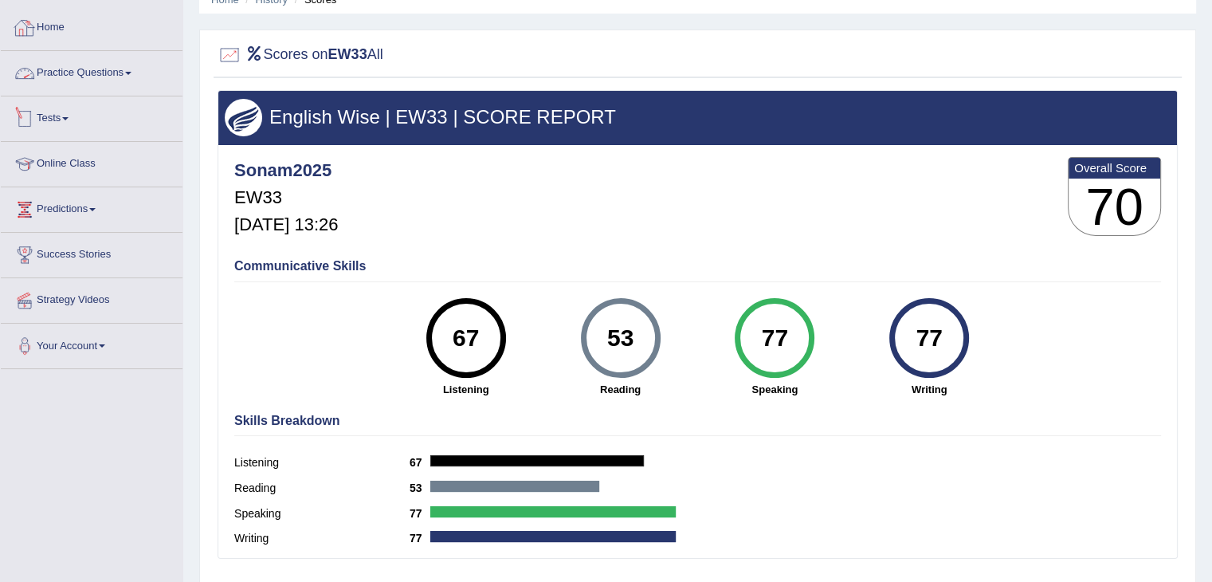 Image resolution: width=1212 pixels, height=582 pixels. What do you see at coordinates (1114, 207) in the screenshot?
I see `h3: 70` at bounding box center [1114, 207].